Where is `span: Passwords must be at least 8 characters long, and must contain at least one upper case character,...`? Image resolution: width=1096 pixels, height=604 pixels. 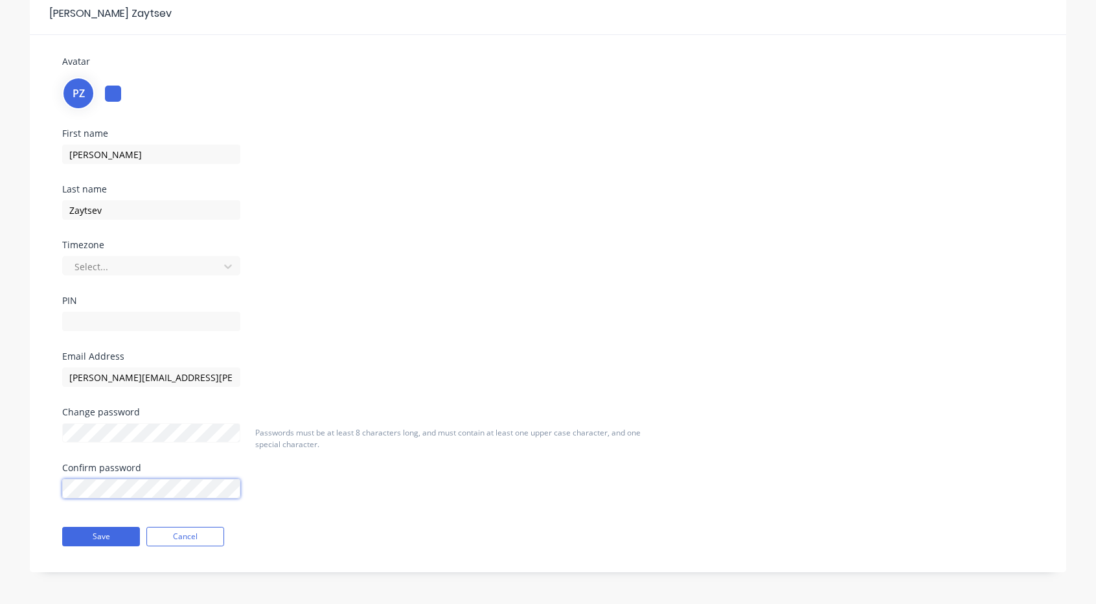
span: Passwords must be at least 8 characters long, and must contain at least one upper case character,... is located at coordinates (448, 438).